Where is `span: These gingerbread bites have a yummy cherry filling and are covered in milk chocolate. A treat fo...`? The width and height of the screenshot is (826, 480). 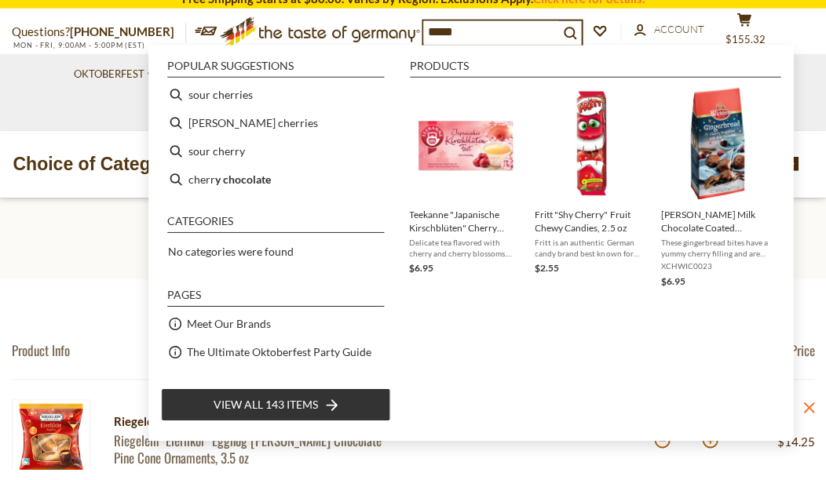 span: These gingerbread bites have a yummy cherry filling and are covered in milk chocolate. A treat fo... is located at coordinates (717, 259).